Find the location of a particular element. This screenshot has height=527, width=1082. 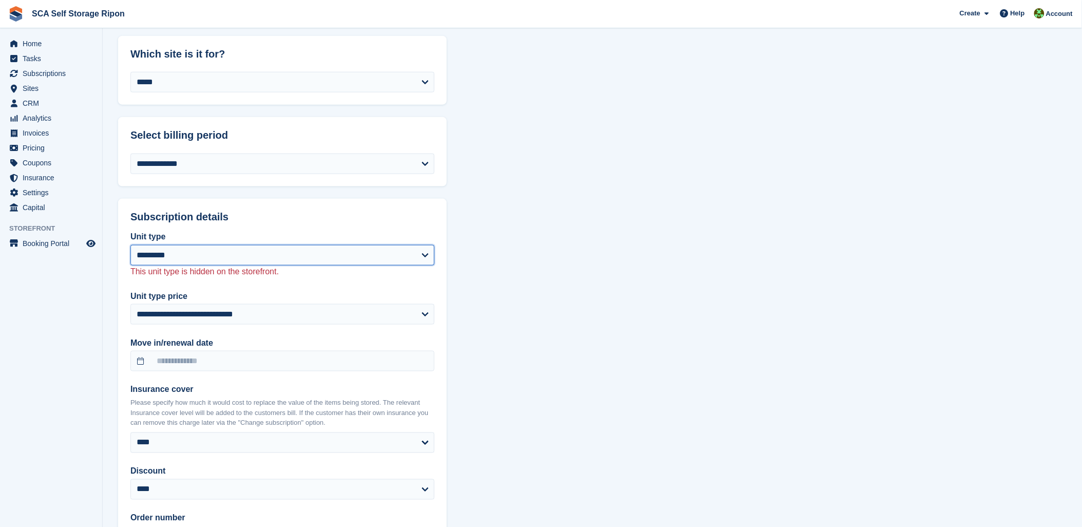

span: Coupons is located at coordinates (53, 163).